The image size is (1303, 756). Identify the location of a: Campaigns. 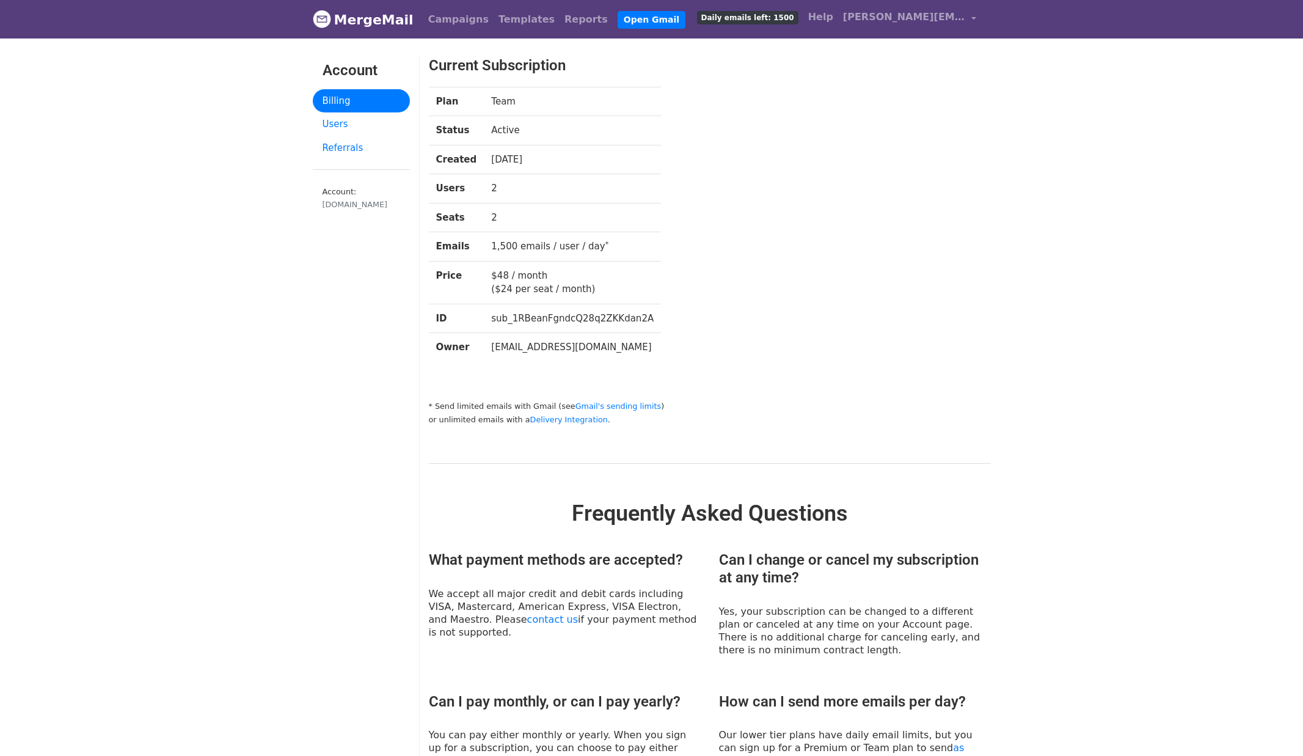
(458, 20).